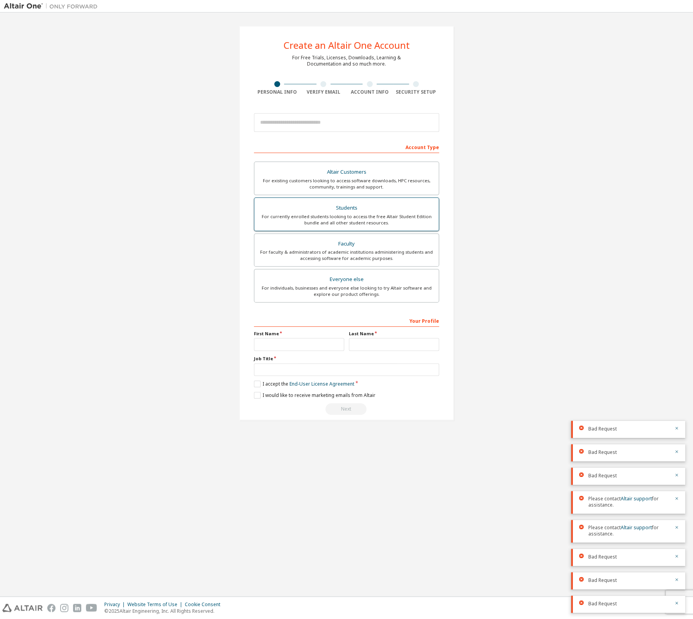 The image size is (693, 619). Describe the element at coordinates (314, 395) in the screenshot. I see `label: I would like to receive marketing emails from Altair` at that location.